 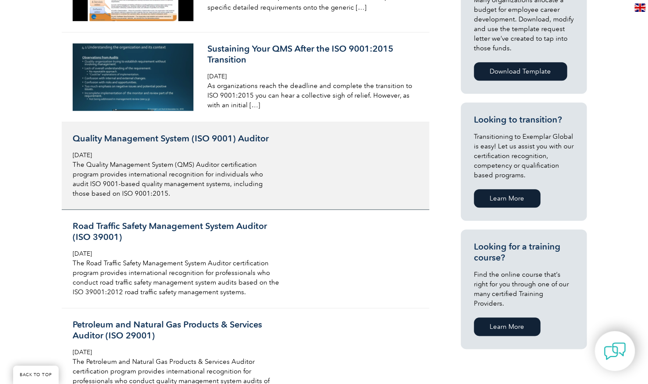 I want to click on img: en, so click(x=640, y=7).